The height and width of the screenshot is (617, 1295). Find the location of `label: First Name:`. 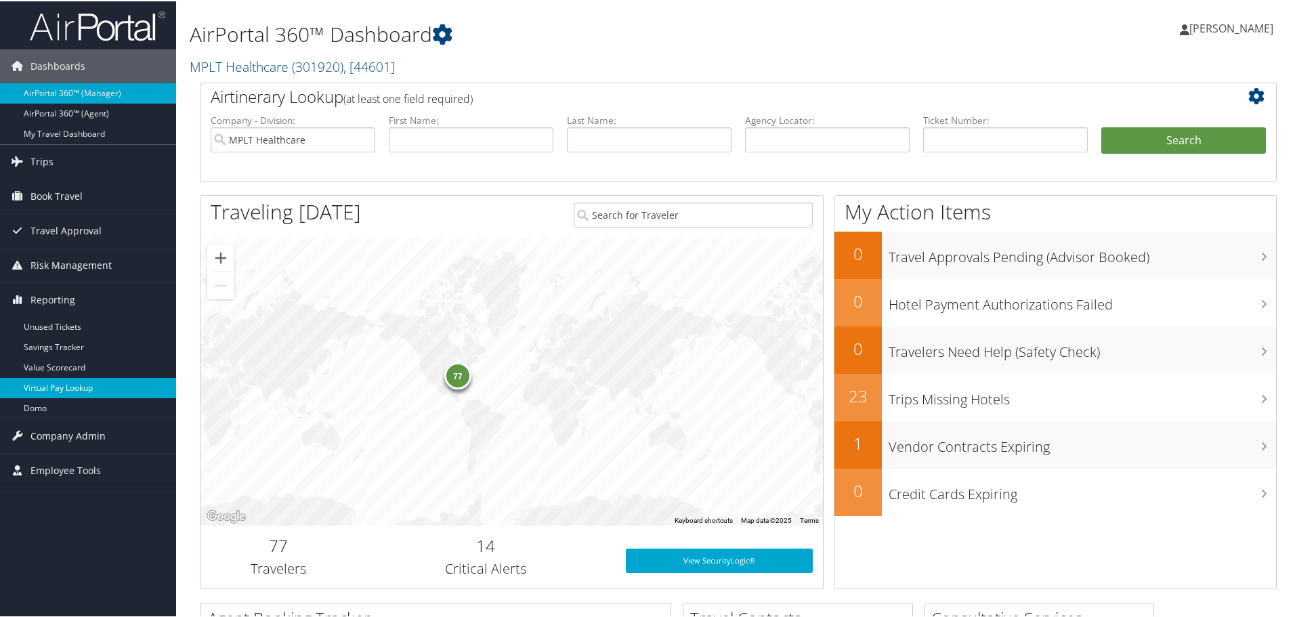

label: First Name: is located at coordinates (471, 119).